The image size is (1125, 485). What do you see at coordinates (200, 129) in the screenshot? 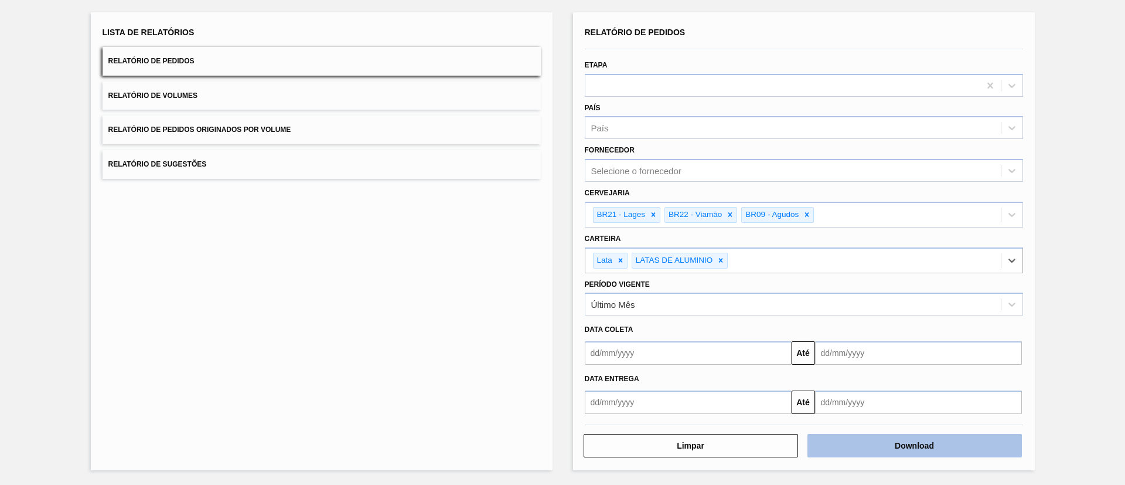
I see `span: Relatório de Pedidos Originados por Volume` at bounding box center [200, 129].